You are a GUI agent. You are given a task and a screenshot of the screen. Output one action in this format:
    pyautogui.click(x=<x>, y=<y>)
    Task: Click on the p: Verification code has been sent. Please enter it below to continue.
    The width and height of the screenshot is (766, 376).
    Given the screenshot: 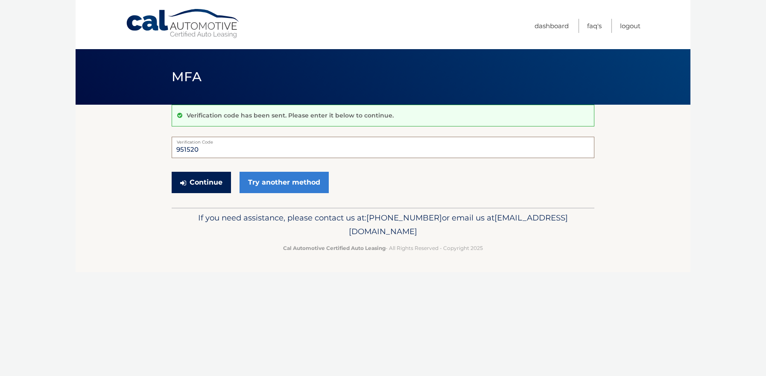 What is the action you would take?
    pyautogui.click(x=290, y=115)
    